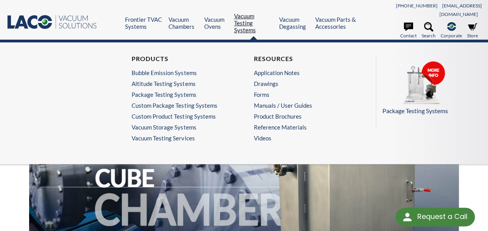 The image size is (488, 231). Describe the element at coordinates (303, 94) in the screenshot. I see `a: Forms` at that location.